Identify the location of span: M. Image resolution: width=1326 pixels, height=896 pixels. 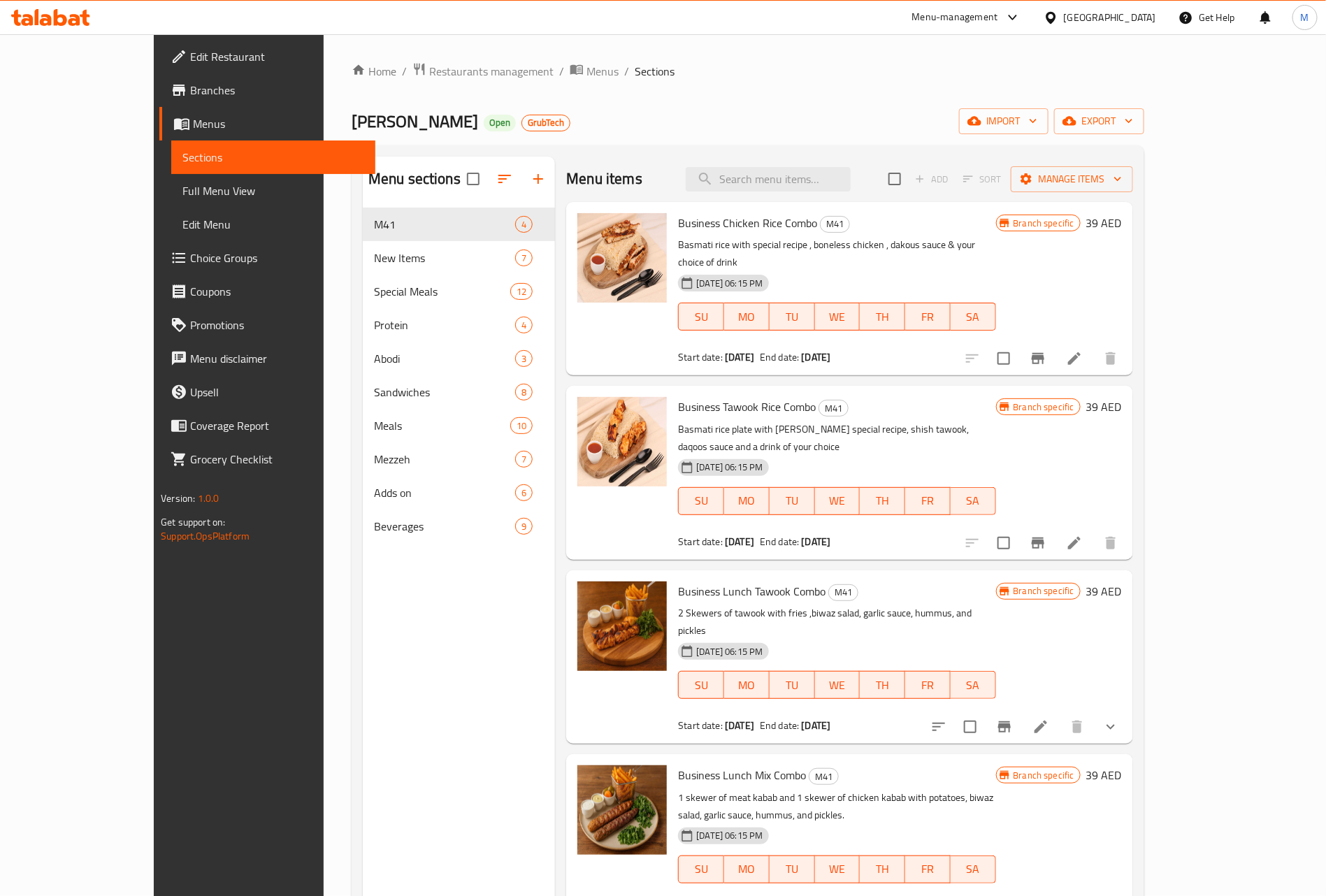
(1305, 18).